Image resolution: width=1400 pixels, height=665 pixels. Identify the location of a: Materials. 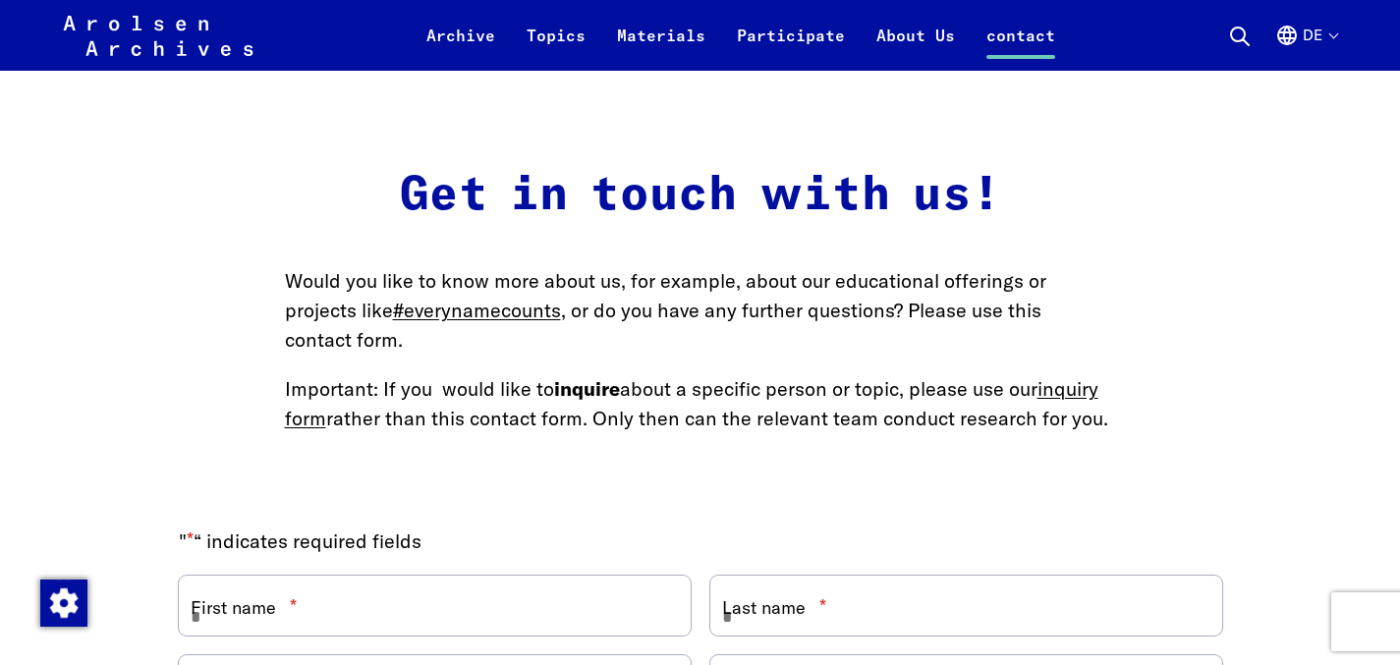
(661, 47).